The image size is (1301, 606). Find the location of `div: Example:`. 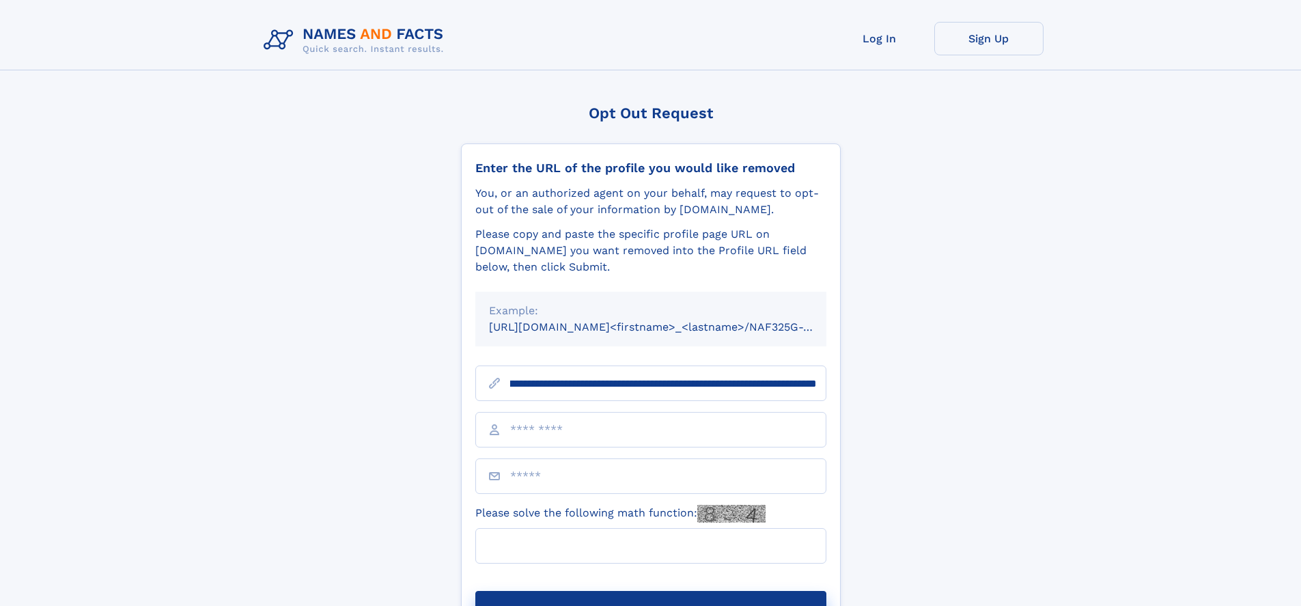

div: Example: is located at coordinates (651, 311).